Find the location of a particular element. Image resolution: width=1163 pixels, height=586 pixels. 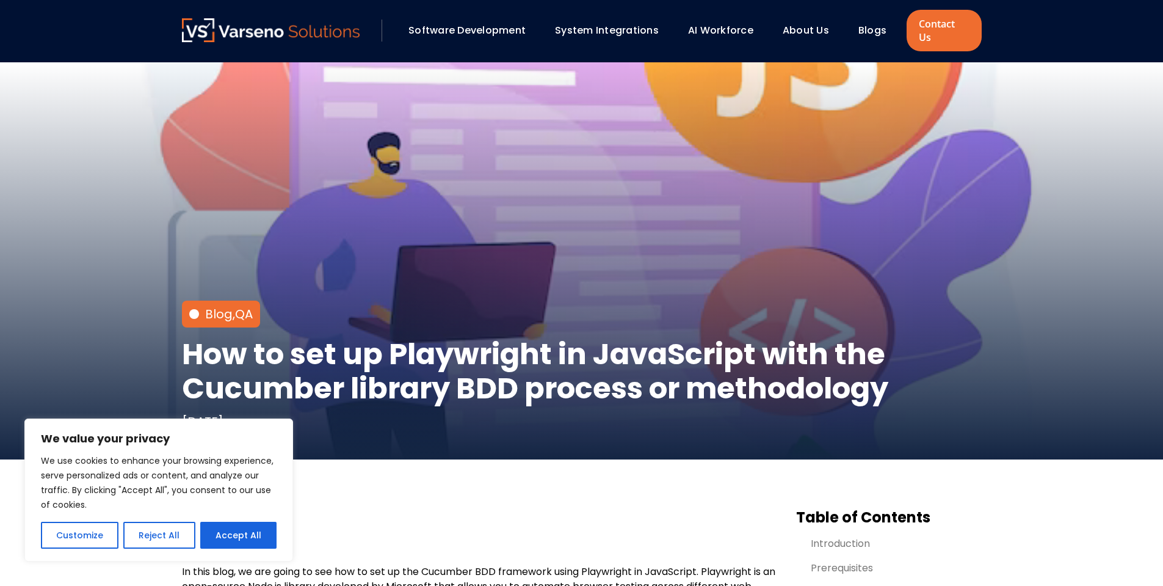

div: About Us is located at coordinates (811, 31).